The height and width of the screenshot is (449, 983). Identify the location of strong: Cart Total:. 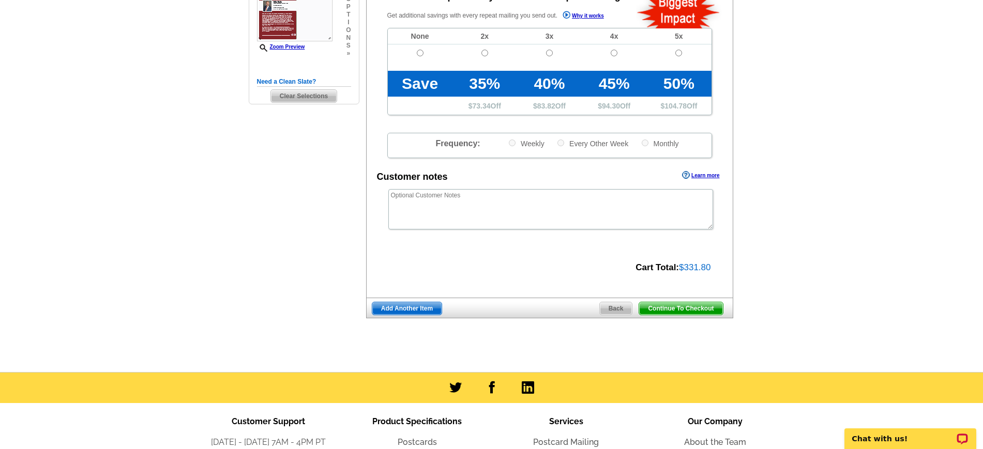
(657, 267).